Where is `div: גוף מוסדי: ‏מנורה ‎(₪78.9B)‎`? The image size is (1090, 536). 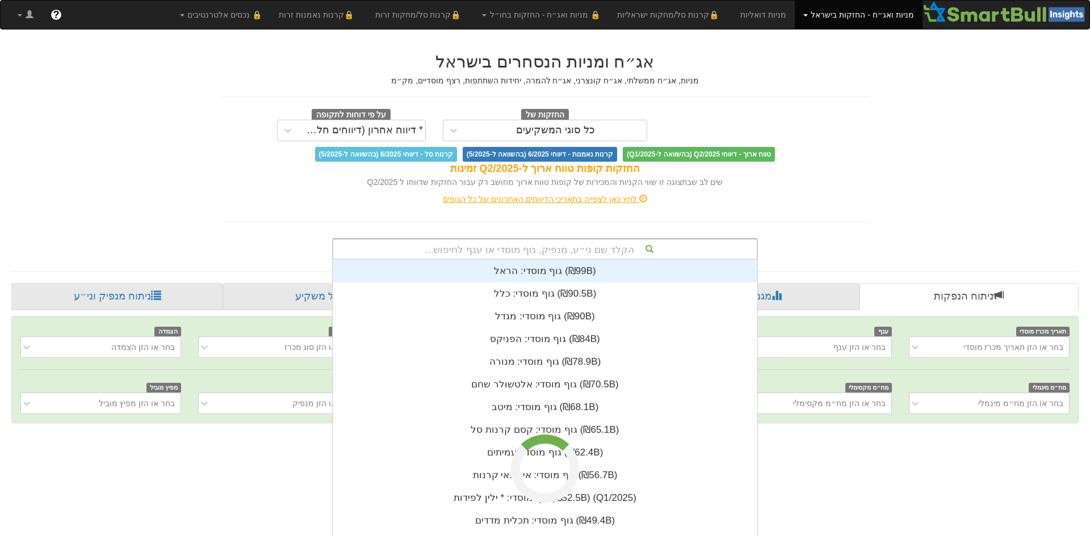 div: גוף מוסדי: ‏מנורה ‎(₪78.9B)‎ is located at coordinates (545, 362).